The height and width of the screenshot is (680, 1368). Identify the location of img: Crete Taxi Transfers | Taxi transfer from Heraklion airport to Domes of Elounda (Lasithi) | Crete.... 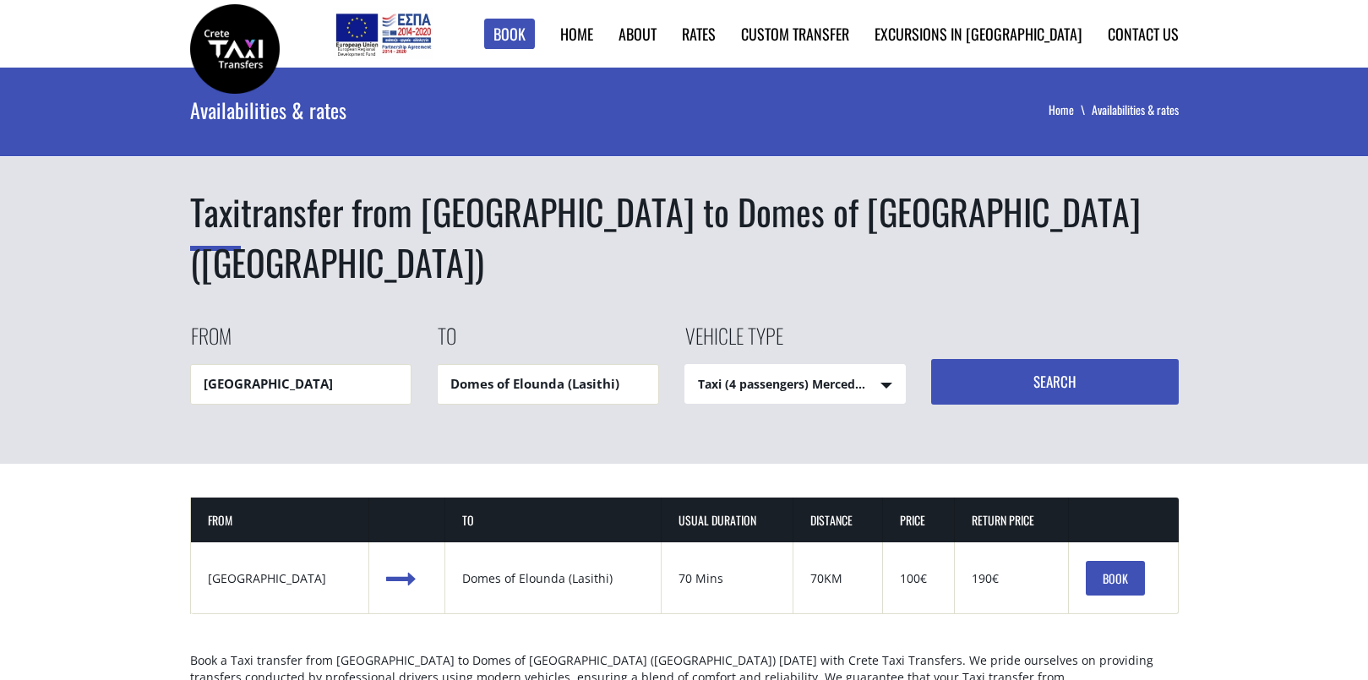
(235, 49).